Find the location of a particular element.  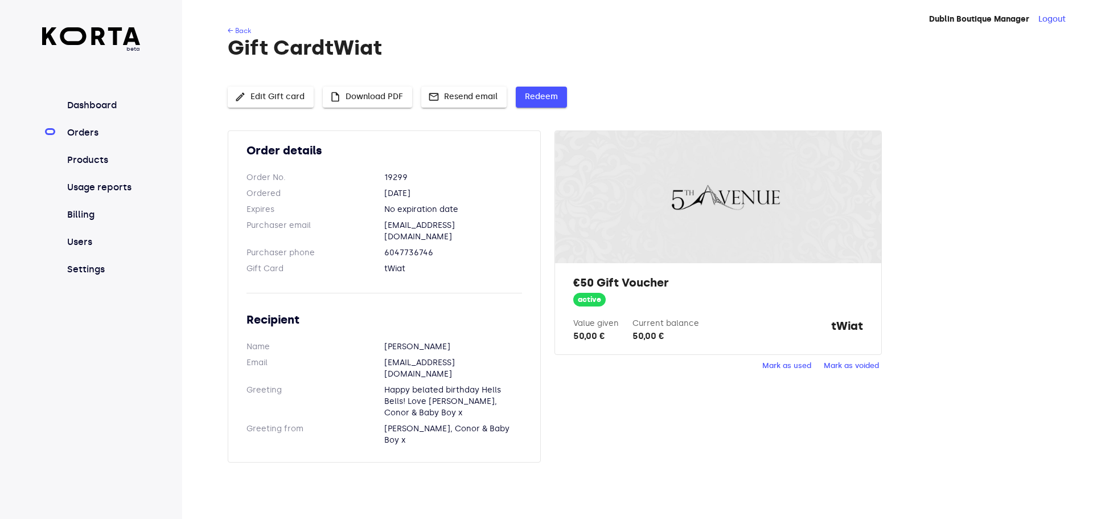

dd: 19299 is located at coordinates (453, 178).